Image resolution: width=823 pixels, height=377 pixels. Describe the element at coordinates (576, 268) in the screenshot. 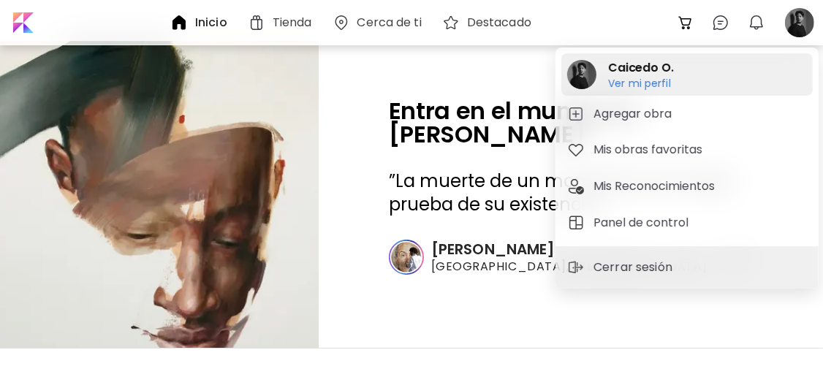

I see `img: sign-out` at that location.